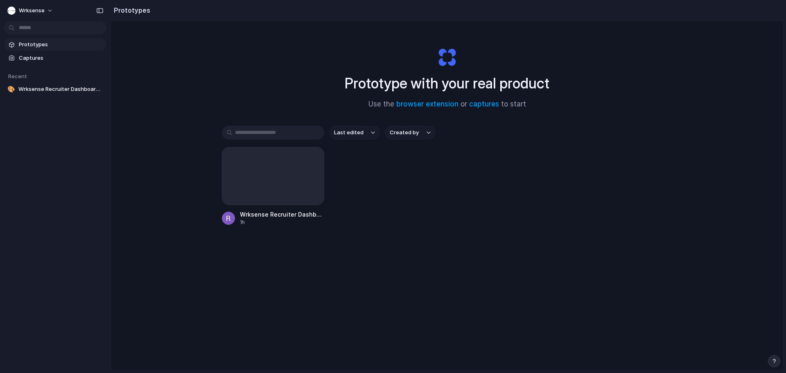 The width and height of the screenshot is (786, 373). What do you see at coordinates (55, 89) in the screenshot?
I see `a: 🎨Wrksense Recruiter Dashboard Update` at bounding box center [55, 89].